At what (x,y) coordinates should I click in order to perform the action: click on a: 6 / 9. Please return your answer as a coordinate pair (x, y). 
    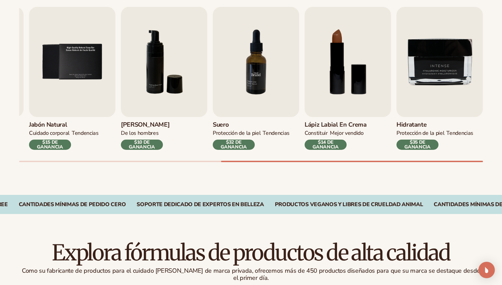
    Looking at the image, I should click on (164, 78).